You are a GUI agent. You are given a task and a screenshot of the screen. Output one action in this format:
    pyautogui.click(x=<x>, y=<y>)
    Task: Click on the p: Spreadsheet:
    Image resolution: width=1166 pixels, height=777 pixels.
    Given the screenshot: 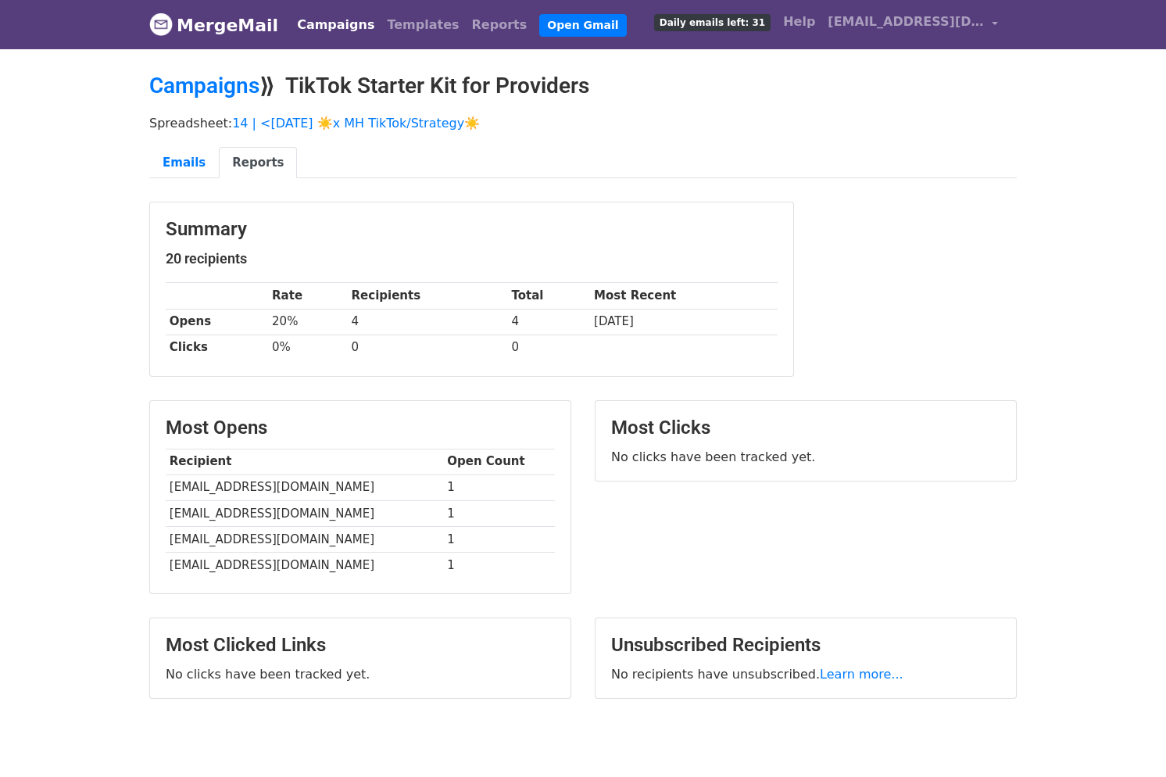 What is the action you would take?
    pyautogui.click(x=583, y=123)
    